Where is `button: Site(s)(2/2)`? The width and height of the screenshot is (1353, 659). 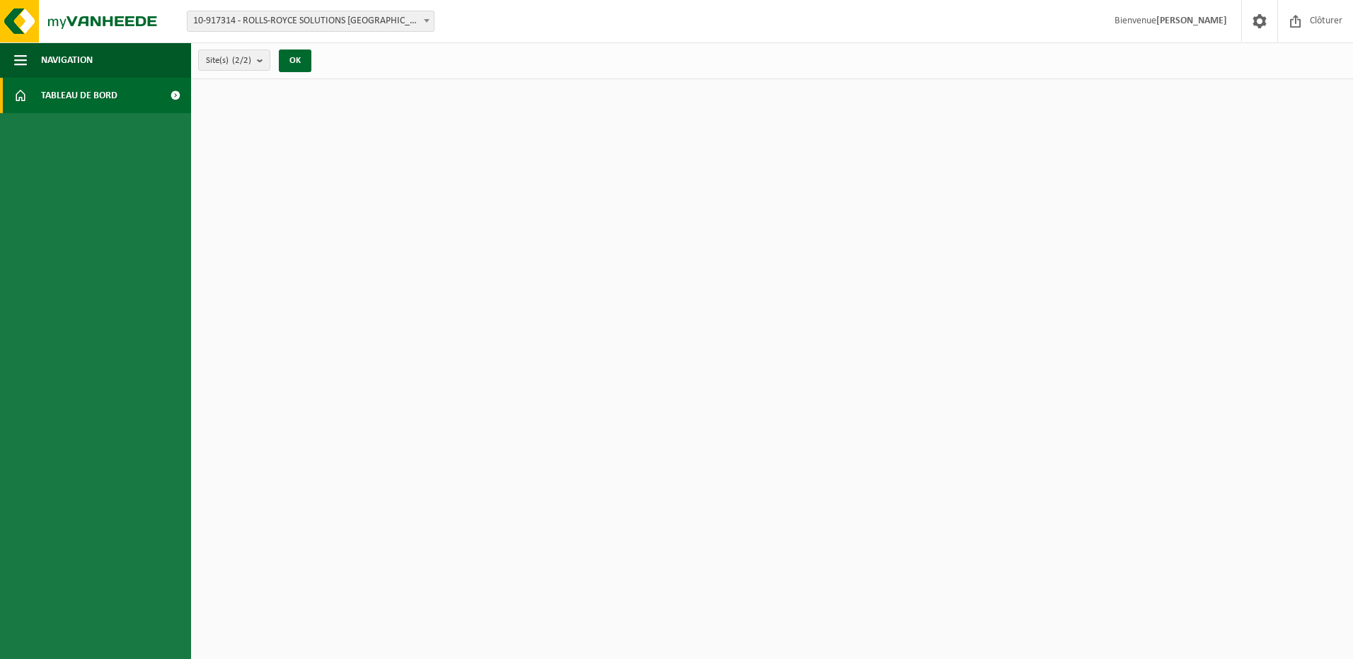 button: Site(s)(2/2) is located at coordinates (234, 60).